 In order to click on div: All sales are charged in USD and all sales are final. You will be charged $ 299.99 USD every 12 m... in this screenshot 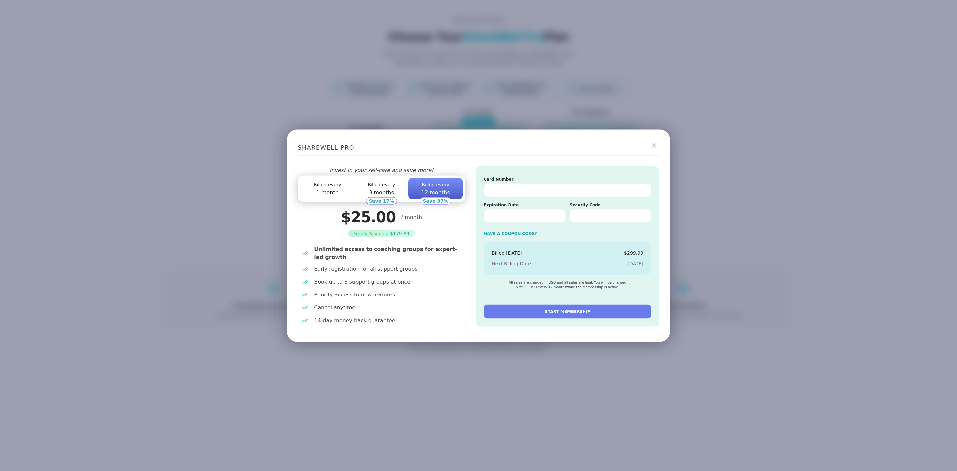, I will do `click(567, 285)`.